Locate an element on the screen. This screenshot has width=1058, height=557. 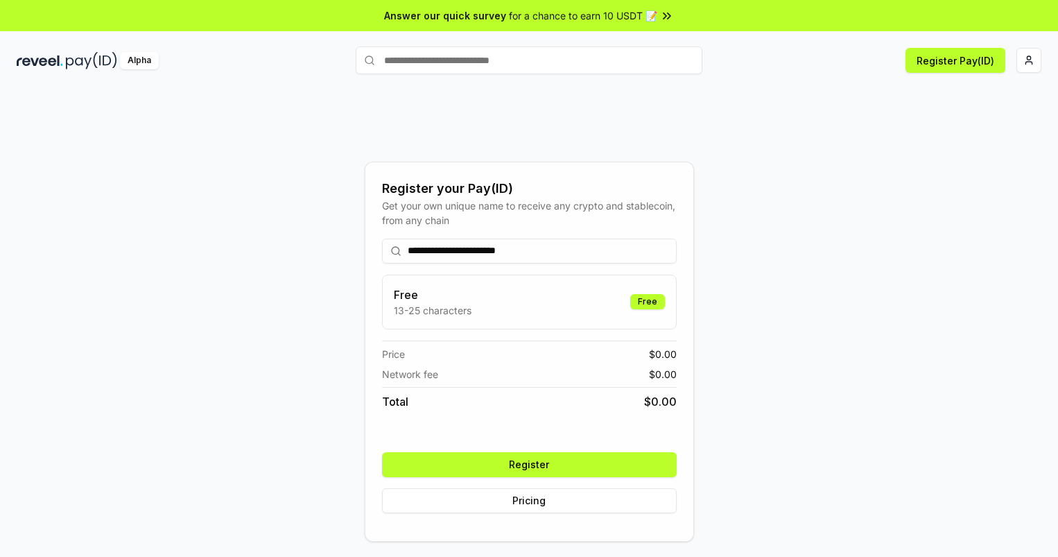
span: Network fee is located at coordinates (410, 374).